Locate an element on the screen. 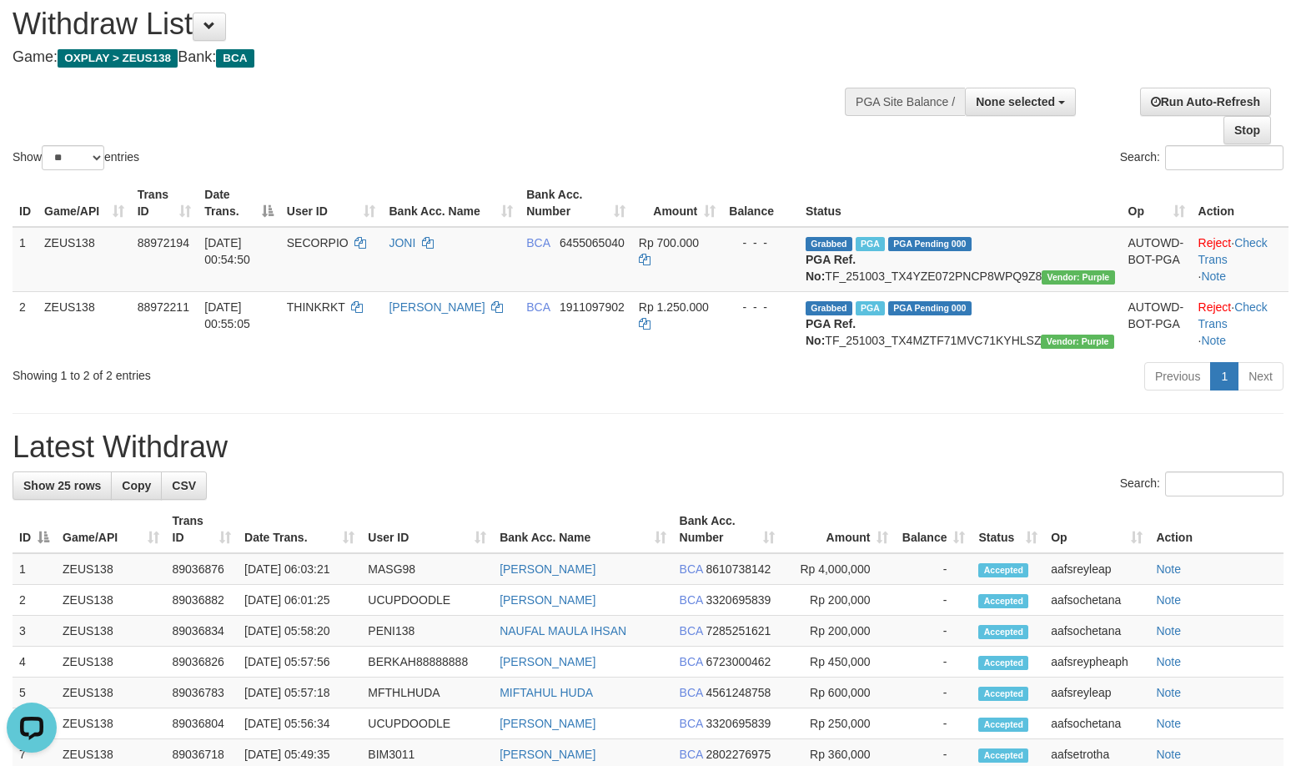 This screenshot has height=766, width=1296. a: 1 is located at coordinates (1224, 376).